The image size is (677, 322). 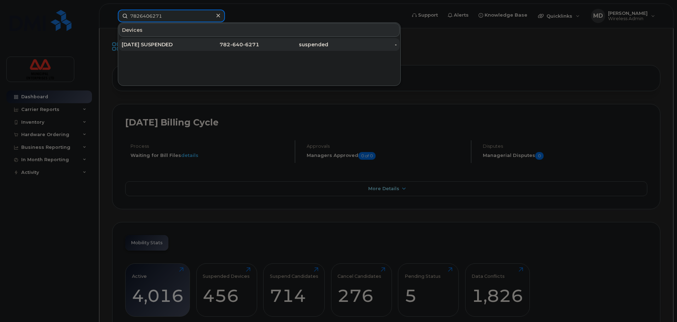 I want to click on span: 782, so click(x=225, y=45).